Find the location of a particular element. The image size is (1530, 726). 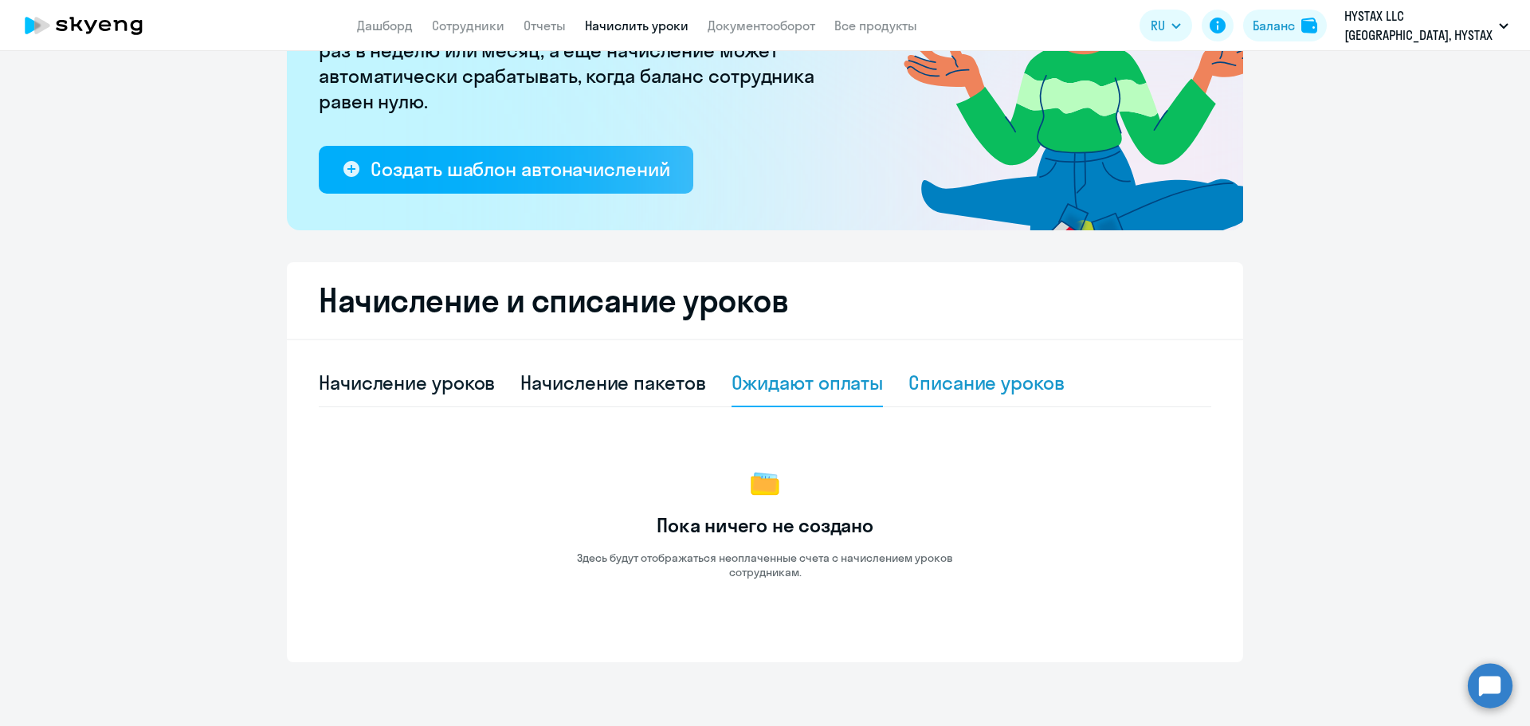

div: Списание уроков is located at coordinates (986, 382).